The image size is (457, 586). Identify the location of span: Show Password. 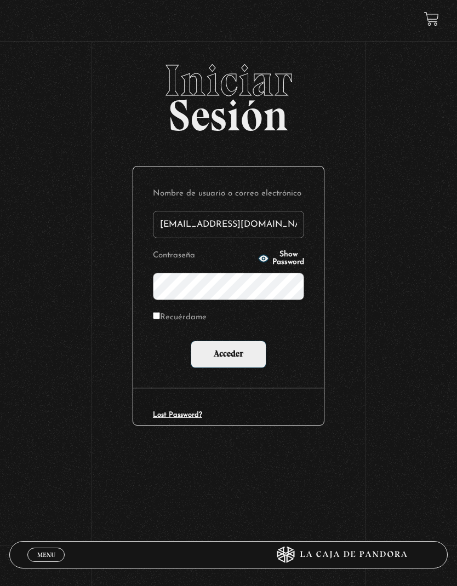
(288, 259).